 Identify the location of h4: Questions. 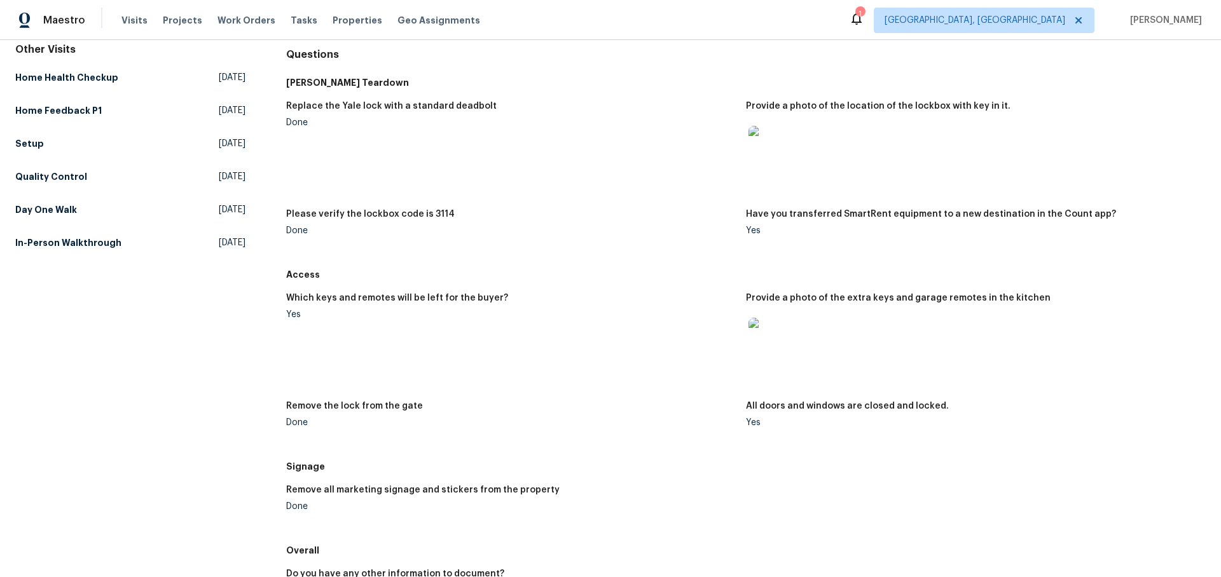
(746, 55).